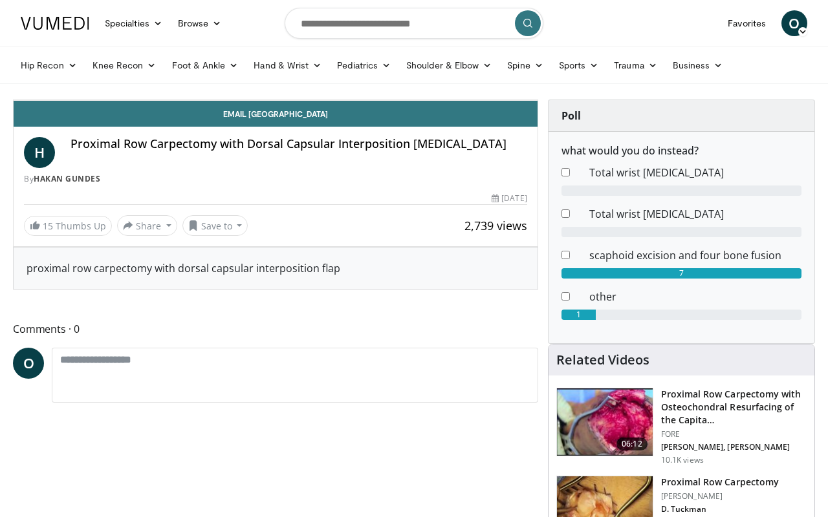 The image size is (828, 517). I want to click on button: Save to, so click(215, 226).